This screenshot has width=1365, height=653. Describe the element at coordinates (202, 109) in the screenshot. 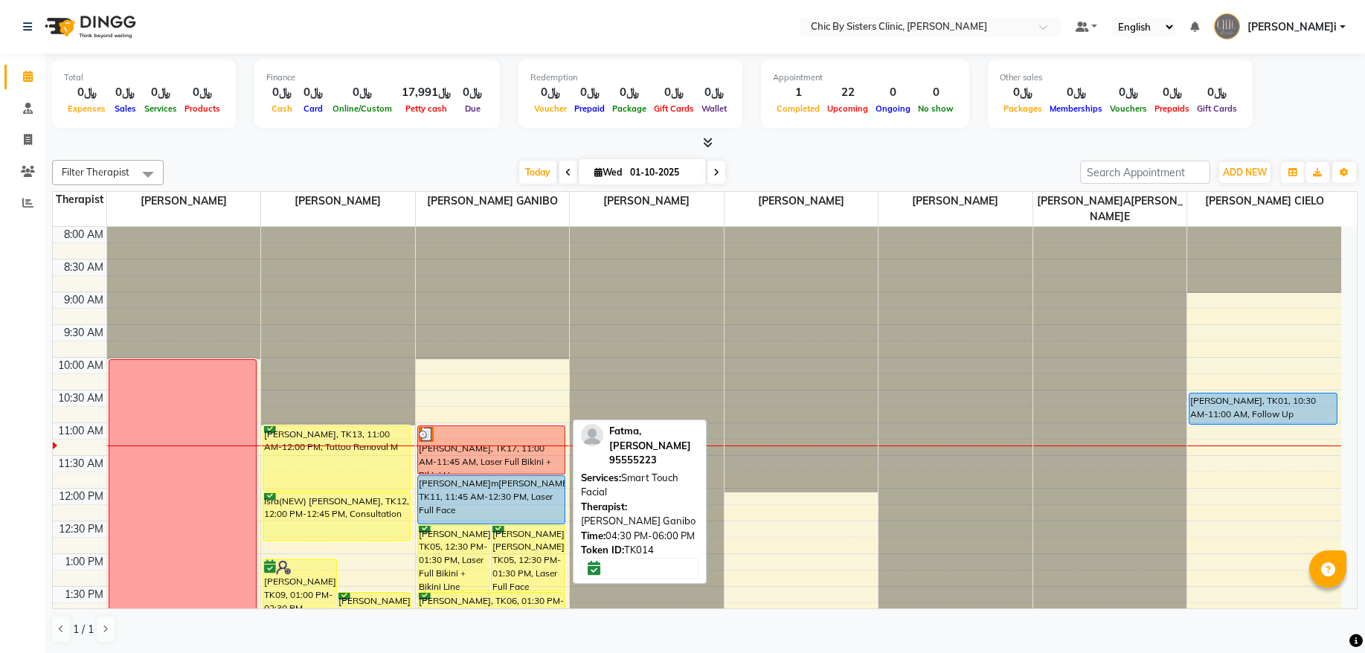

I see `span: Products` at that location.